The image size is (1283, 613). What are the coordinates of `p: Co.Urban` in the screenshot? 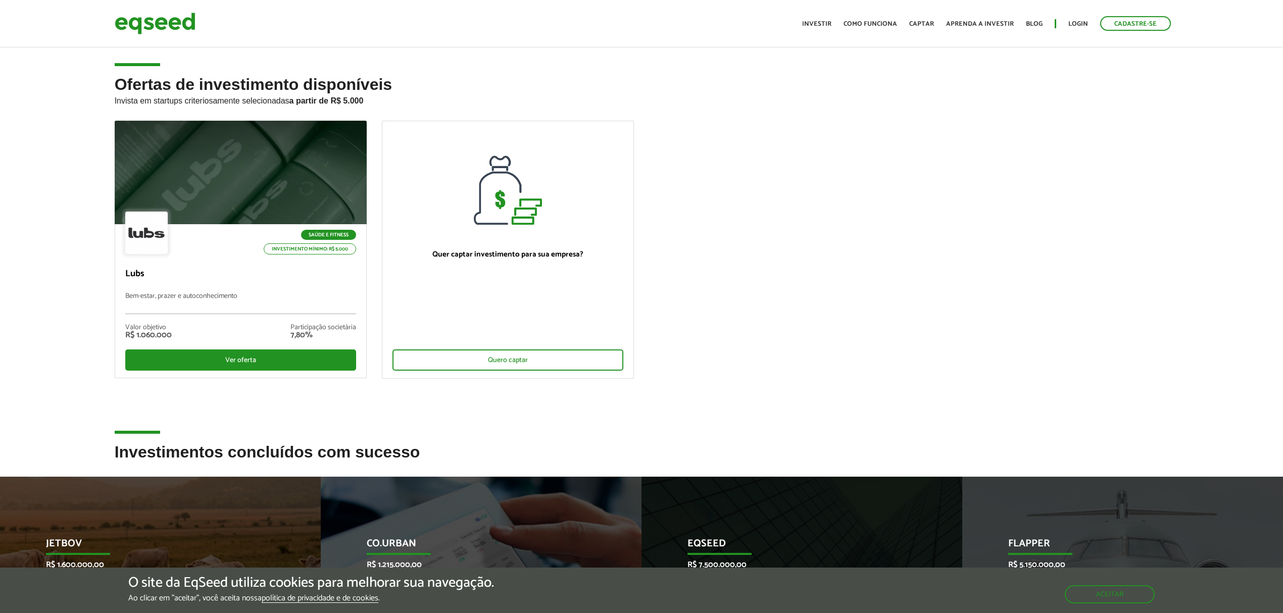 It's located at (474, 546).